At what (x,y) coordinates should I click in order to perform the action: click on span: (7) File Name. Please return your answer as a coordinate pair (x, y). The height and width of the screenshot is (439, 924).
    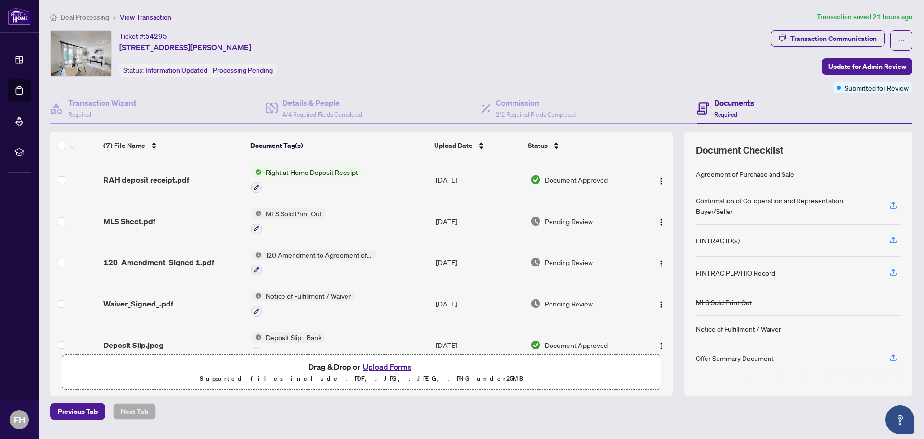
    Looking at the image, I should click on (124, 145).